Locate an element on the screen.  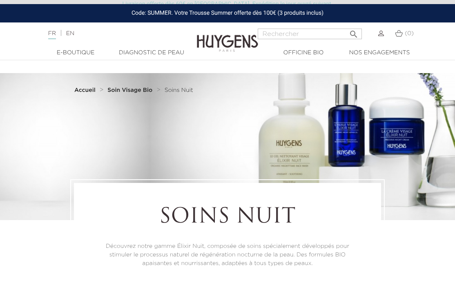
a: Soin Visage Bio is located at coordinates (131, 90).